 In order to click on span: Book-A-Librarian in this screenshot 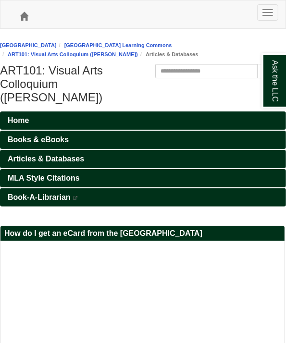, I will do `click(39, 197)`.